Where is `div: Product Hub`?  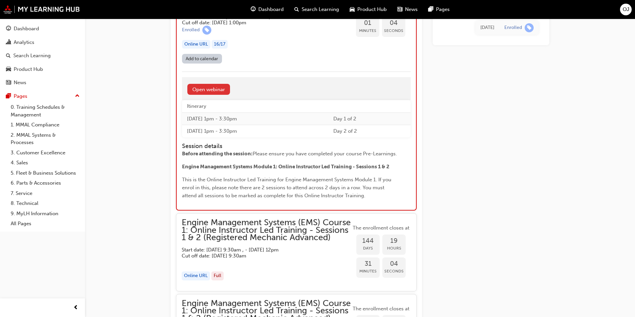
div: Product Hub is located at coordinates (28, 69).